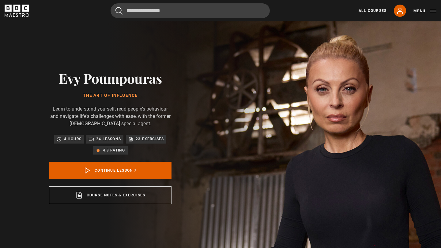 Image resolution: width=441 pixels, height=248 pixels. Describe the element at coordinates (424, 11) in the screenshot. I see `button: Toggle navigation` at that location.